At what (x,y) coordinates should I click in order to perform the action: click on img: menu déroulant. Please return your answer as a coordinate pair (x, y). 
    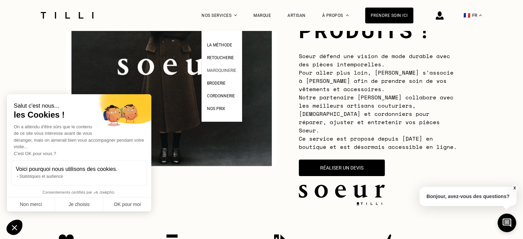
    Looking at the image, I should click on (480, 15).